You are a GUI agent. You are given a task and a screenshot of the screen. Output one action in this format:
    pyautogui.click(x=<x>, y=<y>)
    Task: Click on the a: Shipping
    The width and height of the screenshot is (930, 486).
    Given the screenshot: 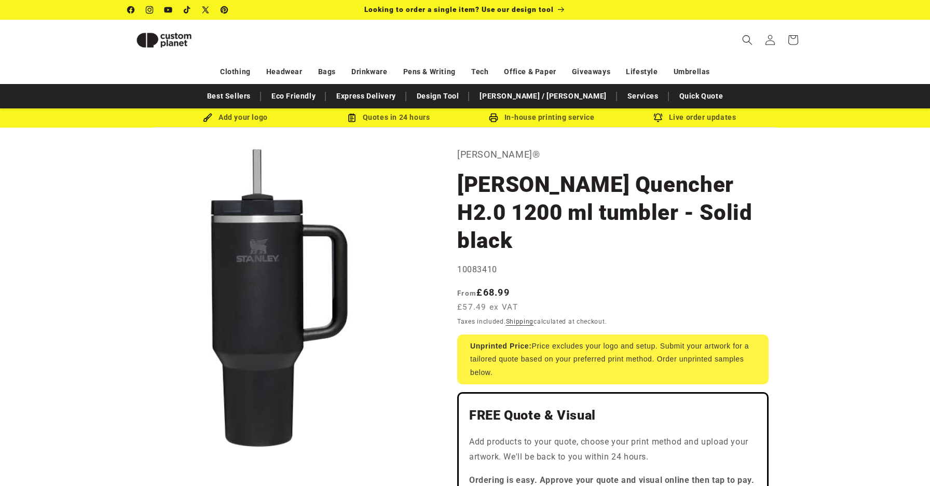 What is the action you would take?
    pyautogui.click(x=520, y=322)
    